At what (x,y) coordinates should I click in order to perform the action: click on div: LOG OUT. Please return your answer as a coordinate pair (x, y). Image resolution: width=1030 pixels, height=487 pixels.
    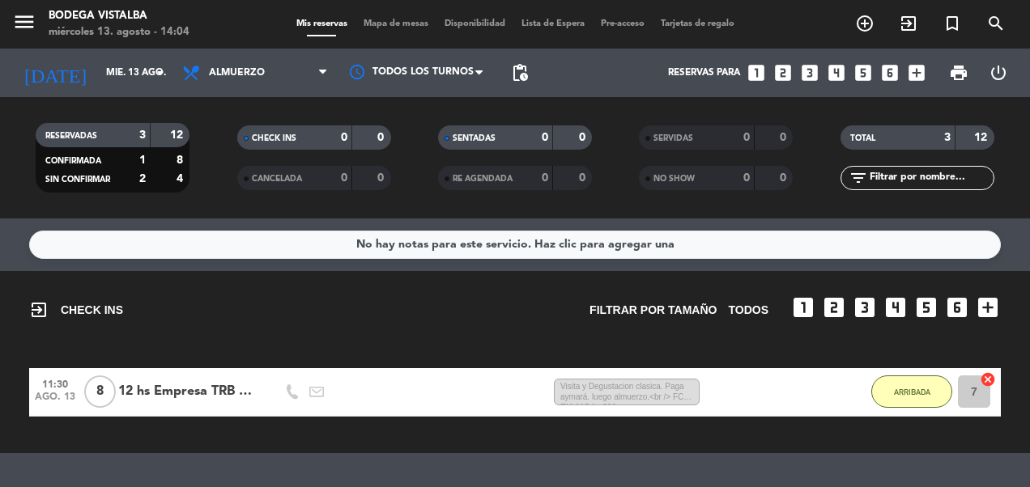
    Looking at the image, I should click on (997, 73).